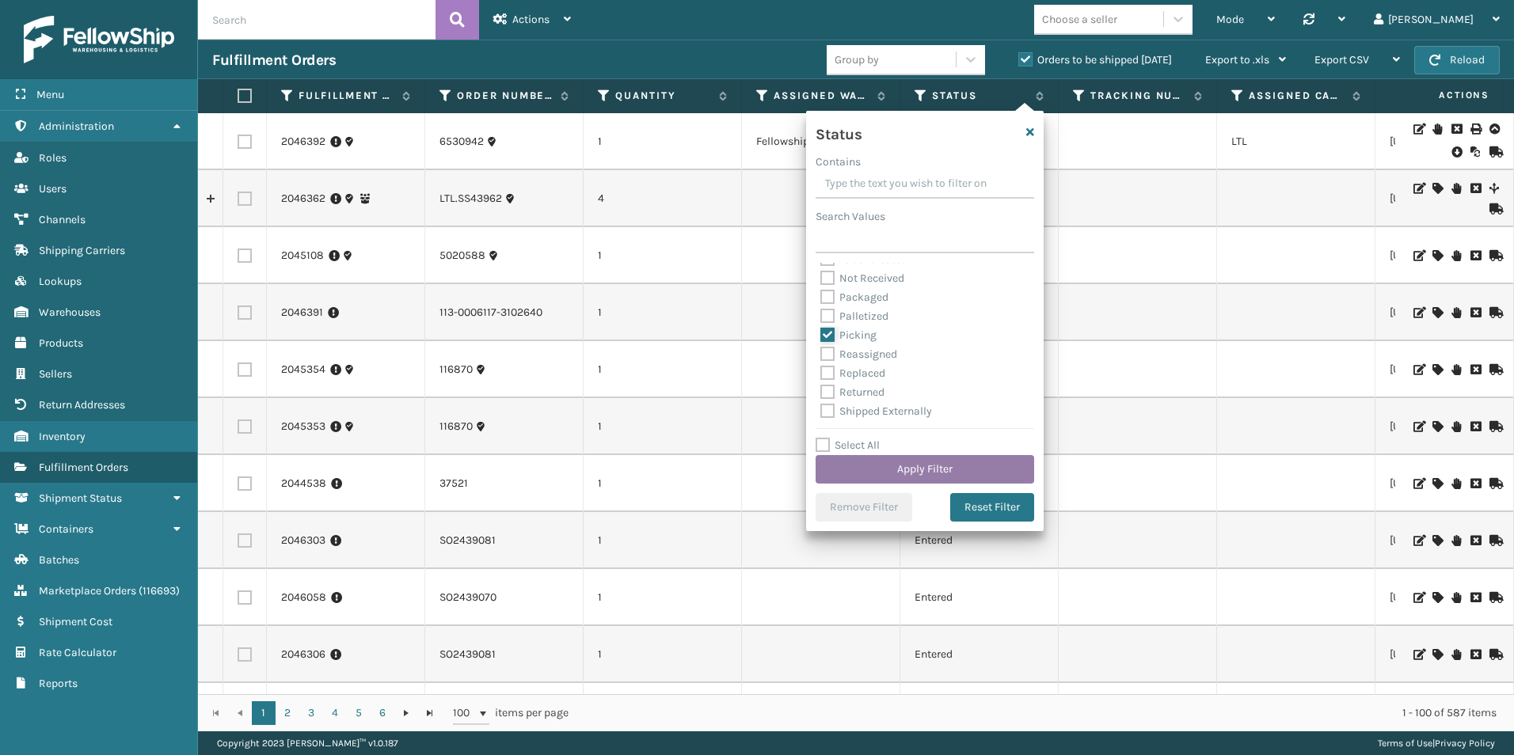 The width and height of the screenshot is (1514, 755). What do you see at coordinates (1494, 129) in the screenshot?
I see `i: Upload BOL` at bounding box center [1494, 129].